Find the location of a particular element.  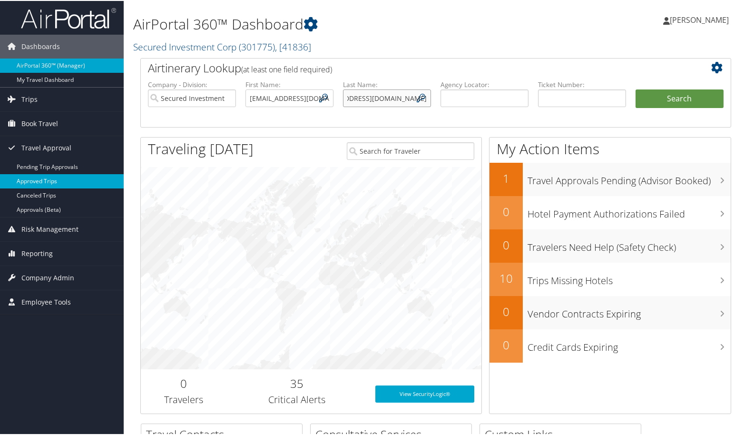

span: Employee Tools is located at coordinates (46, 301).